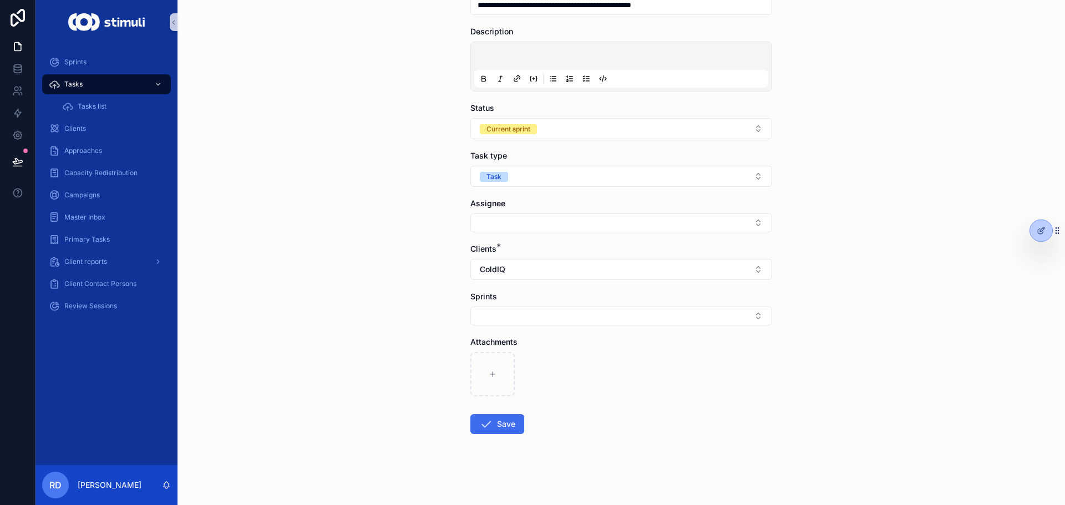 This screenshot has width=1065, height=505. Describe the element at coordinates (107, 195) in the screenshot. I see `a: Campaigns` at that location.